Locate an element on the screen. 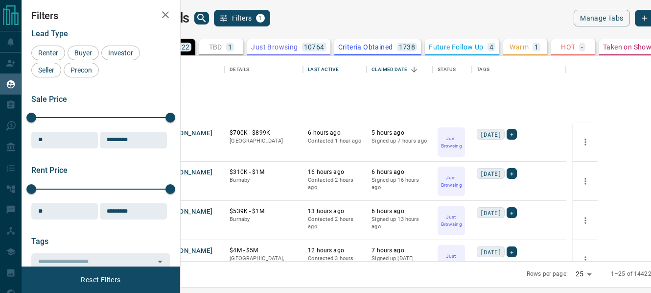  button: Filters1 is located at coordinates (242, 18).